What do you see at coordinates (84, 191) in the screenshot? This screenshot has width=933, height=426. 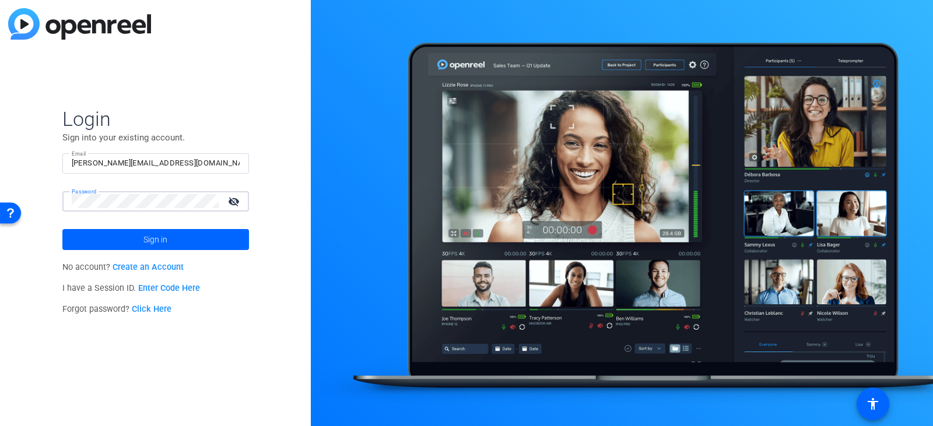 I see `mat-label: Password` at bounding box center [84, 191].